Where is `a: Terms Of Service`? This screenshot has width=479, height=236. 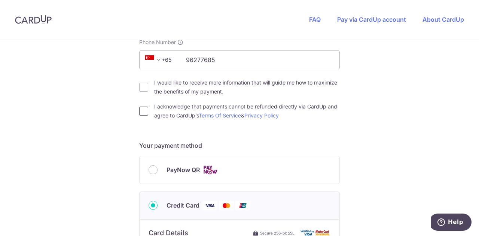
a: Terms Of Service is located at coordinates (219, 115).